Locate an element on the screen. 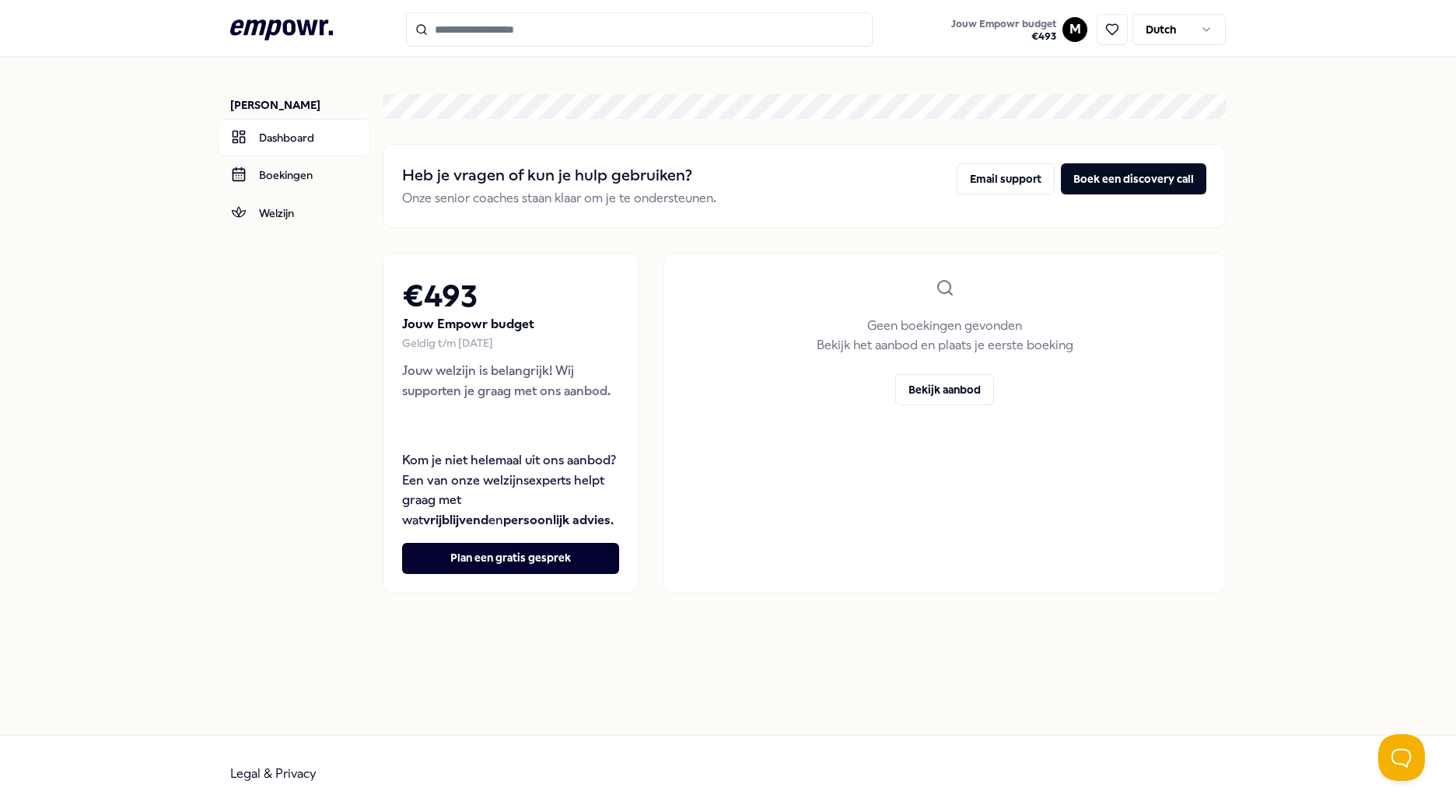 The width and height of the screenshot is (1456, 812). h2: € 493 is located at coordinates (510, 296).